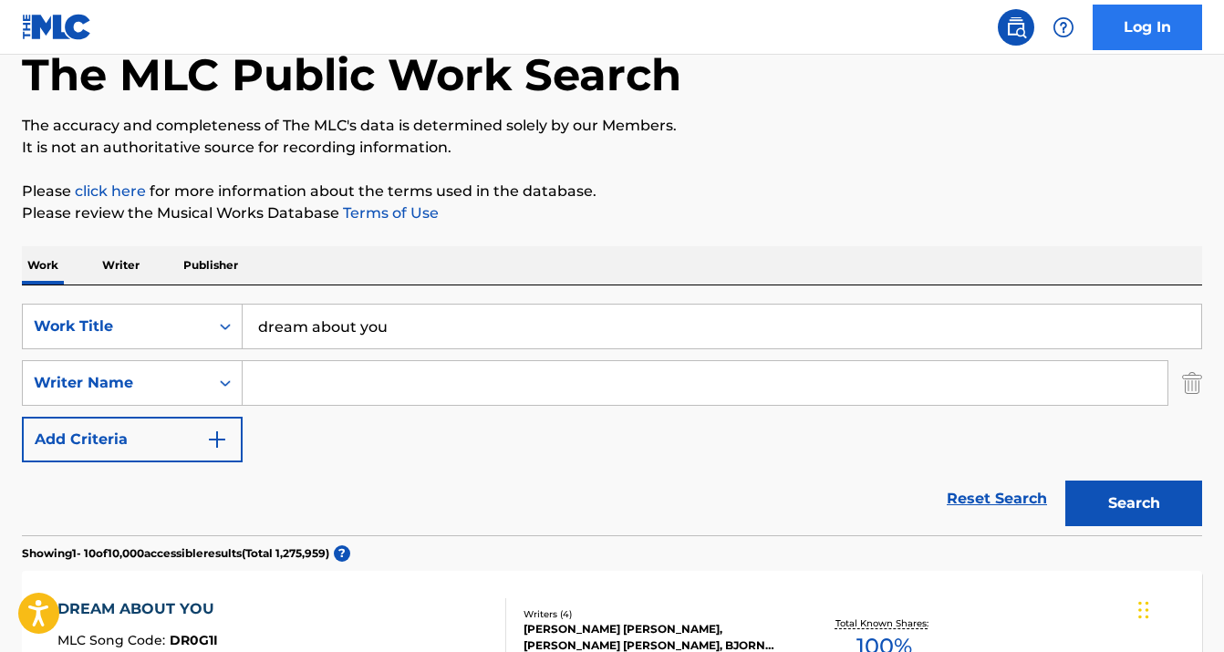  Describe the element at coordinates (1134, 503) in the screenshot. I see `button: Search` at that location.